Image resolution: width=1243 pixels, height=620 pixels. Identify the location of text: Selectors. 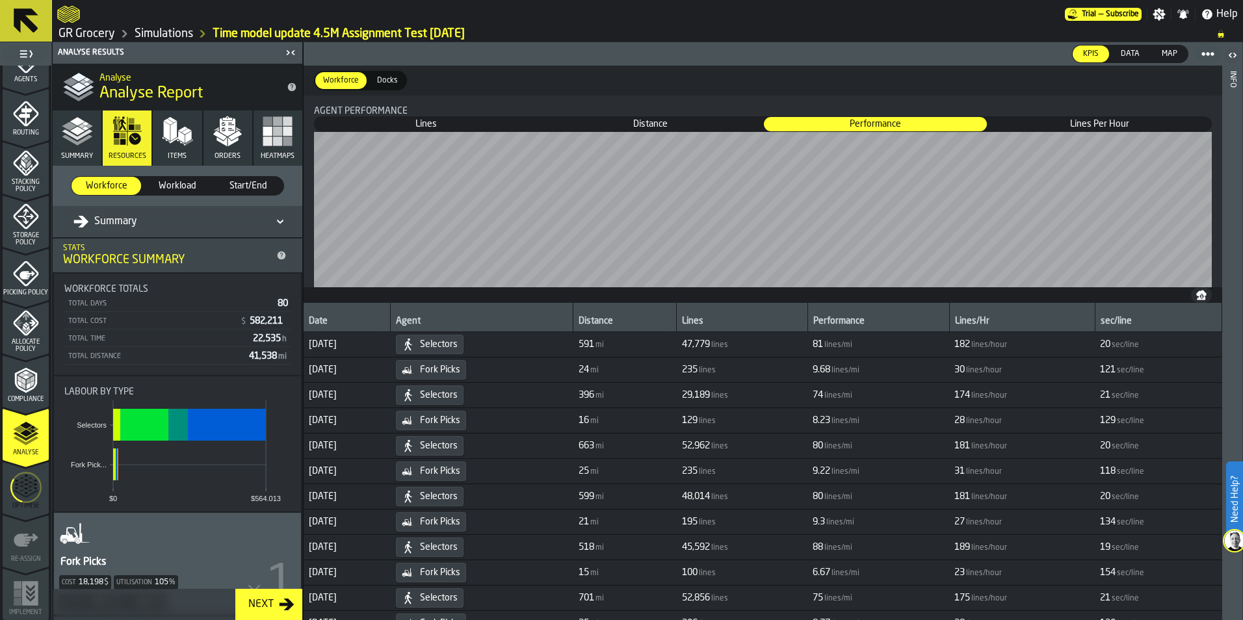
(92, 425).